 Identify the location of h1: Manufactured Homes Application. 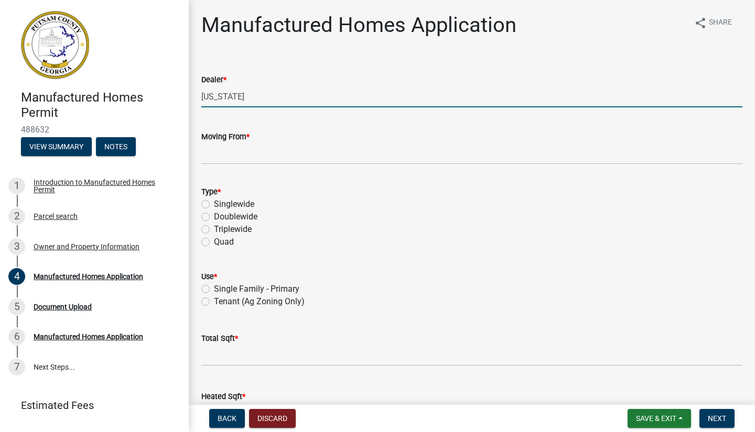
(359, 25).